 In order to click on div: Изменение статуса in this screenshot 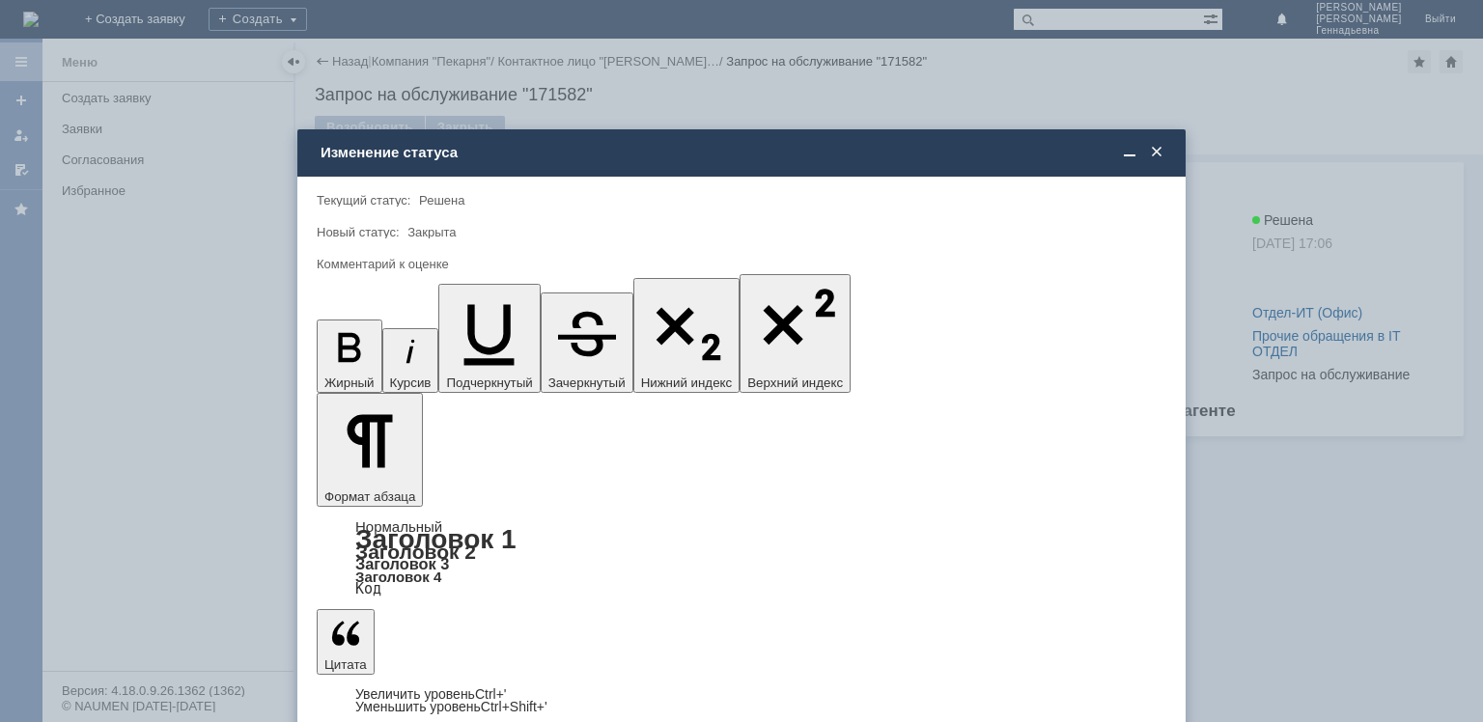, I will do `click(744, 153)`.